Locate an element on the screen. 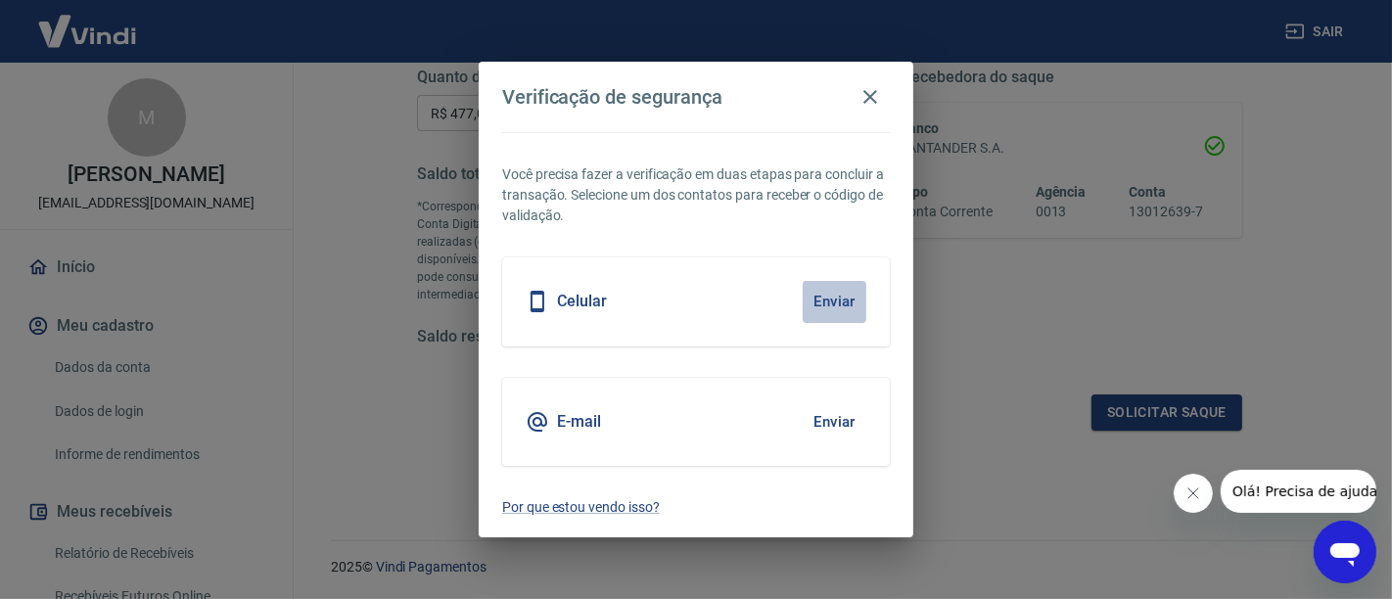 The height and width of the screenshot is (599, 1392). p: Por que estou vendo isso? is located at coordinates (696, 507).